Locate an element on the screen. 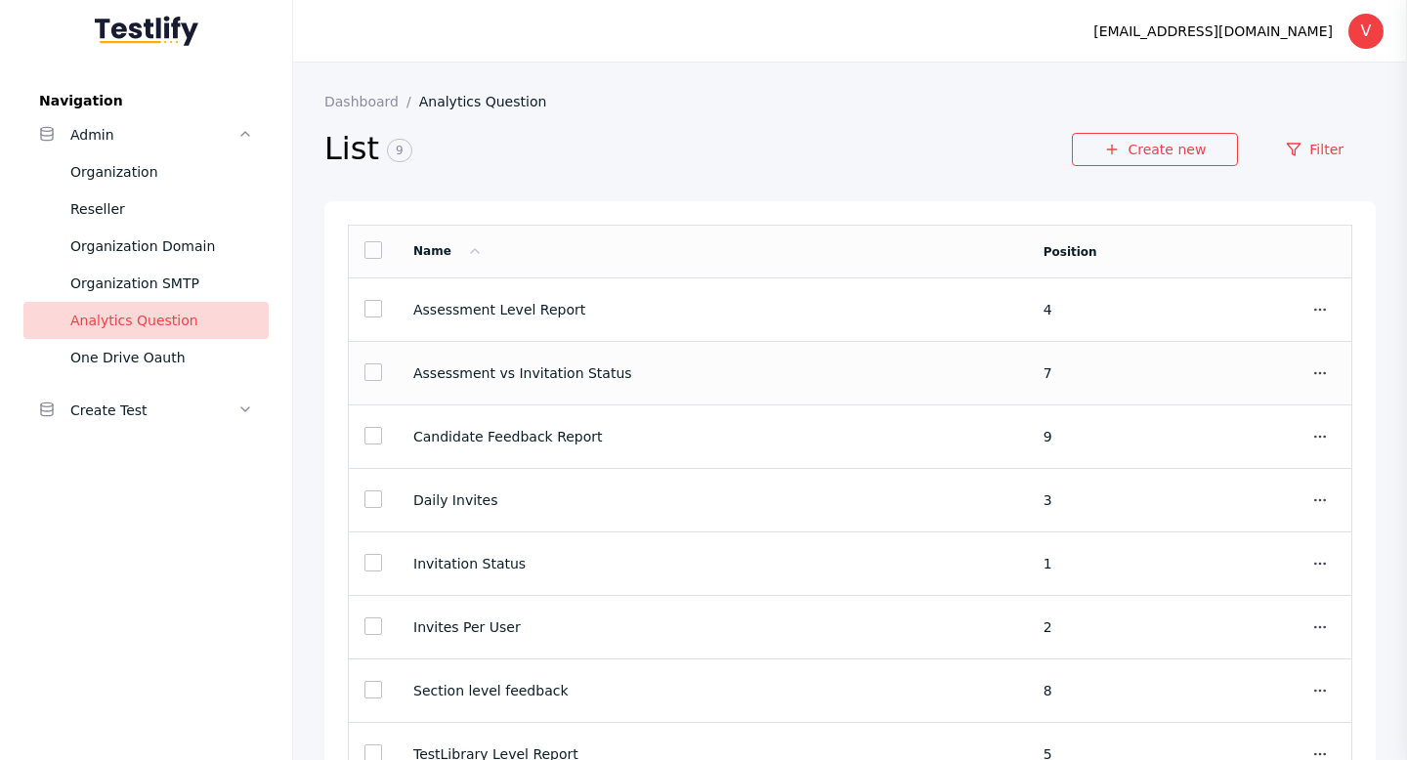 Image resolution: width=1407 pixels, height=760 pixels. section: 3 is located at coordinates (1135, 500).